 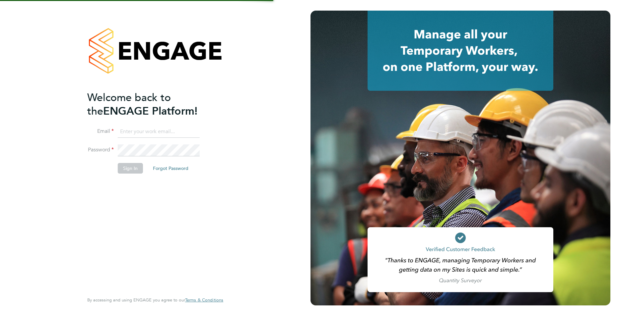 I want to click on button: Sign In, so click(x=130, y=168).